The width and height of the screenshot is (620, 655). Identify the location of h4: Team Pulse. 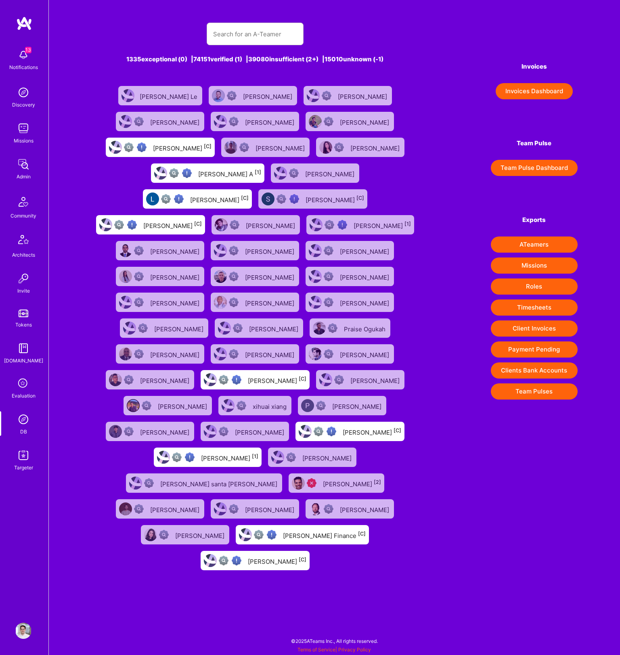
(534, 143).